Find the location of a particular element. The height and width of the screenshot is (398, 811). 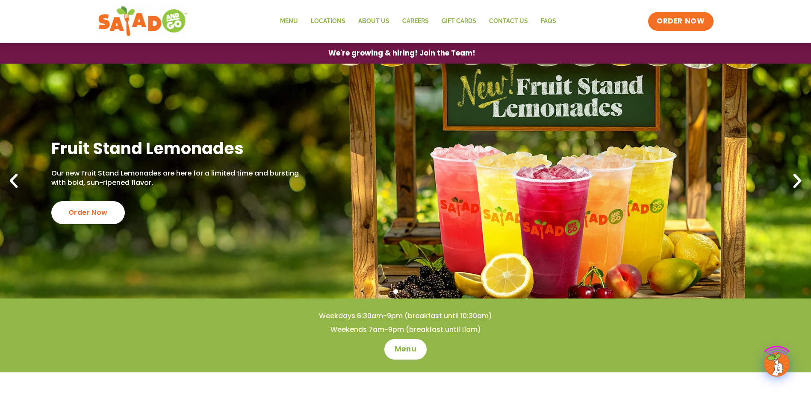

span: Go to slide 2 is located at coordinates (405, 292).